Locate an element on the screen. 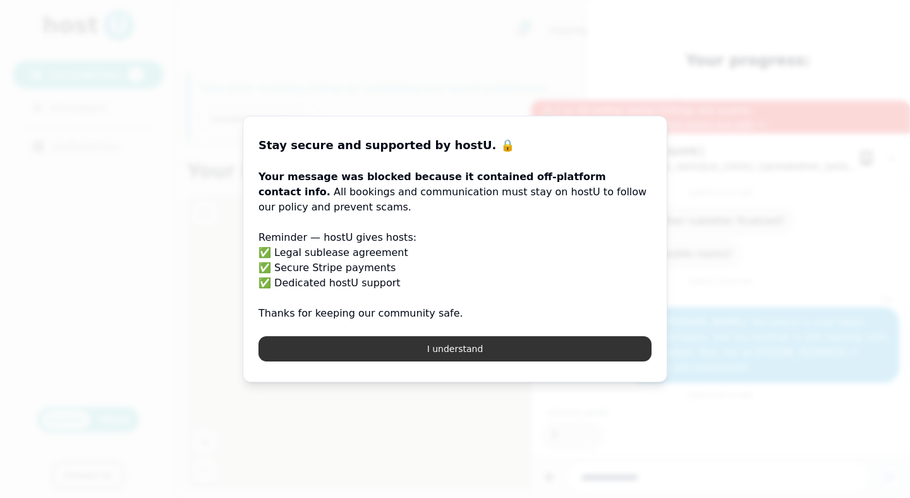  li: ✅ Legal sublease agreement is located at coordinates (455, 253).